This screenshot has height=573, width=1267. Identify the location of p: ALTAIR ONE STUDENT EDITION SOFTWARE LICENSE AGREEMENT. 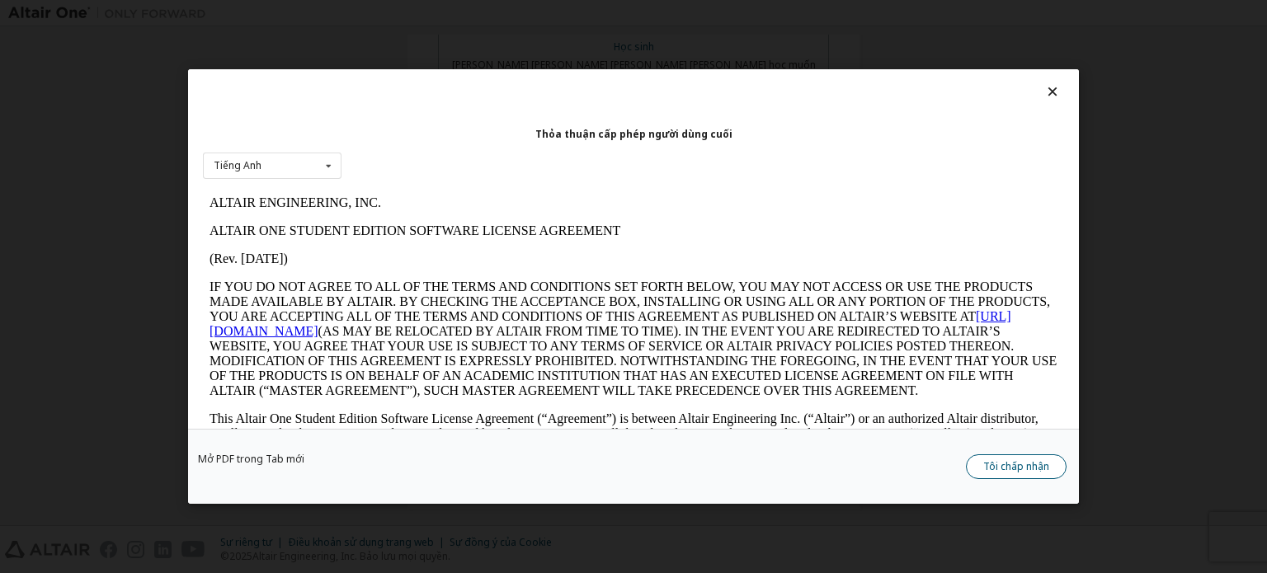
(431, 42).